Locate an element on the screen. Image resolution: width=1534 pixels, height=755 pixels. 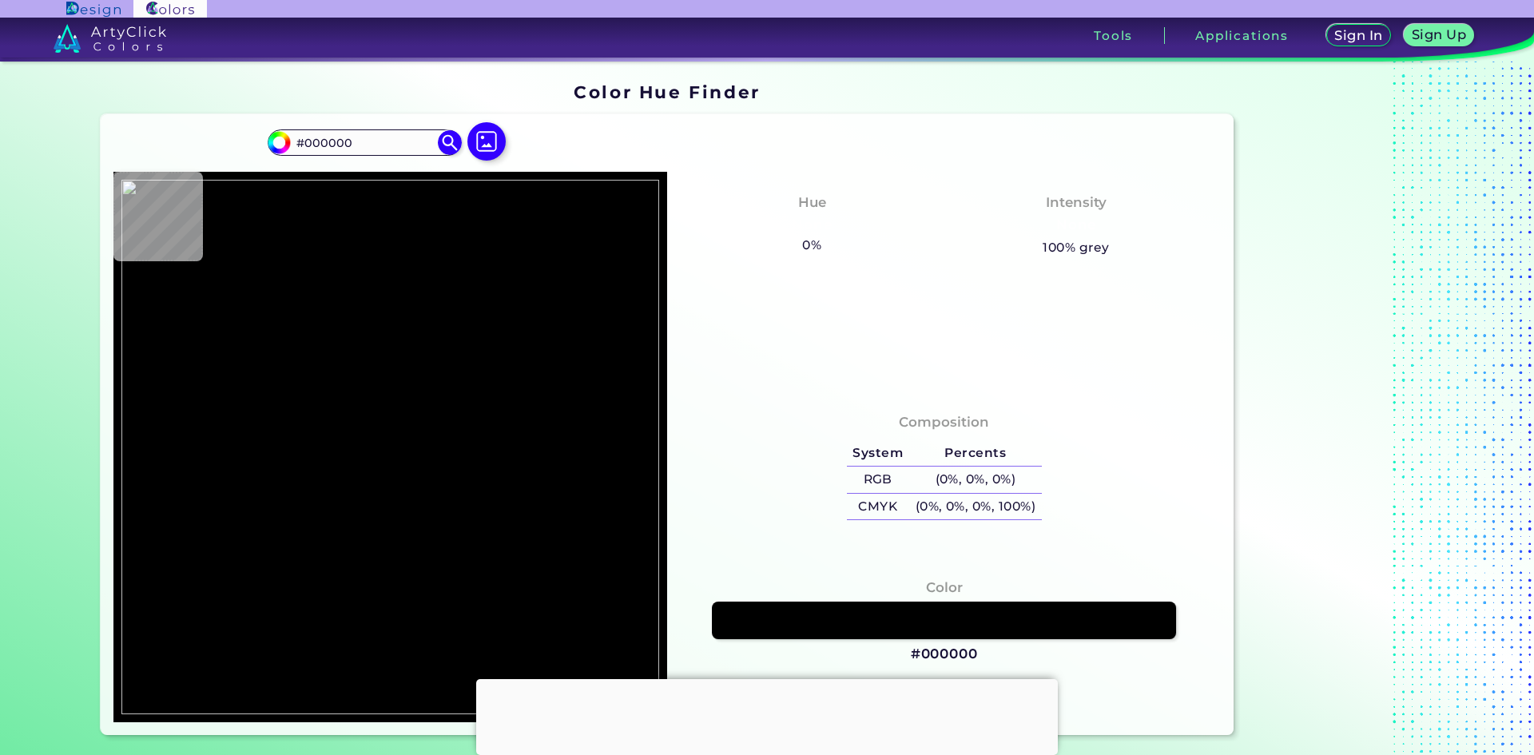
h5: CMYK is located at coordinates (878, 506).